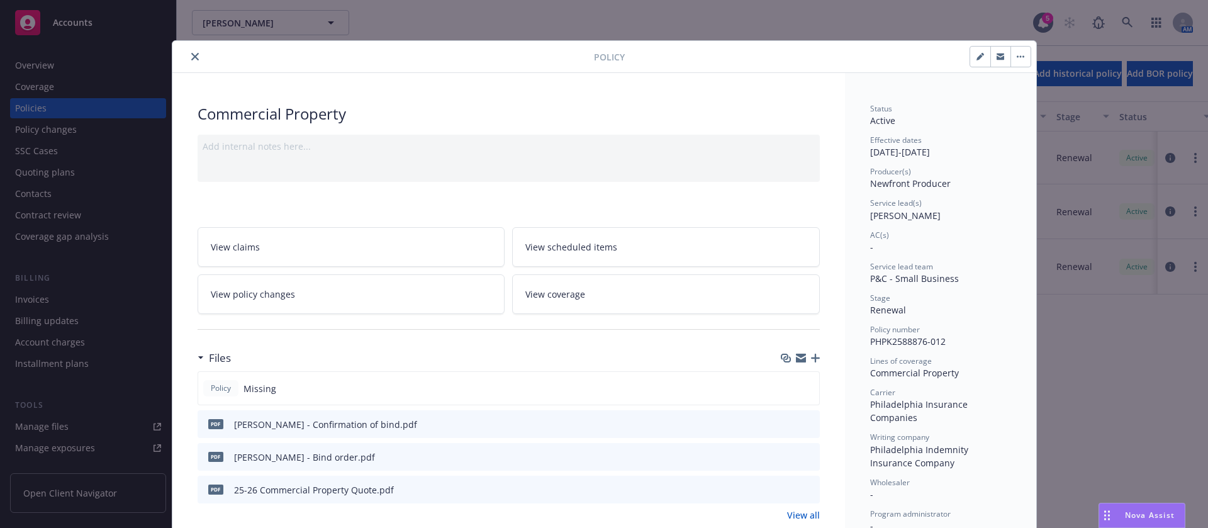 The height and width of the screenshot is (528, 1208). I want to click on span: Commercial Property, so click(914, 372).